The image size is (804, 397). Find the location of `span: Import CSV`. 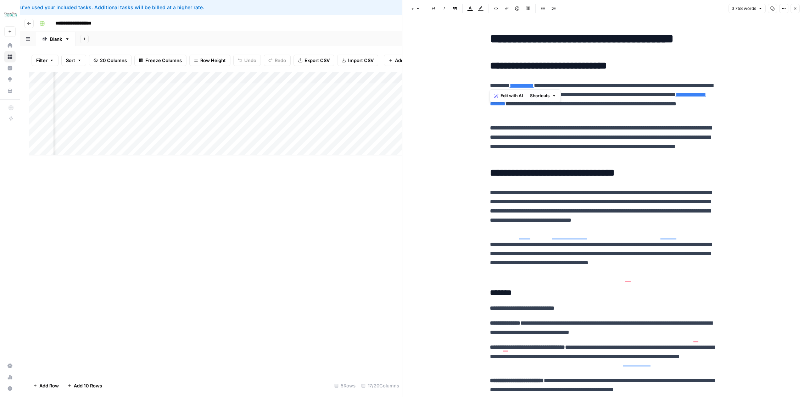

span: Import CSV is located at coordinates (361, 60).